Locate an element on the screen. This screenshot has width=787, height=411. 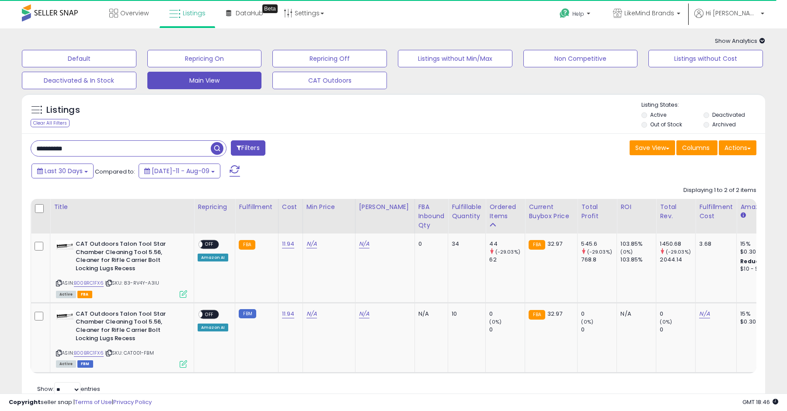
button: Save View is located at coordinates (652, 148).